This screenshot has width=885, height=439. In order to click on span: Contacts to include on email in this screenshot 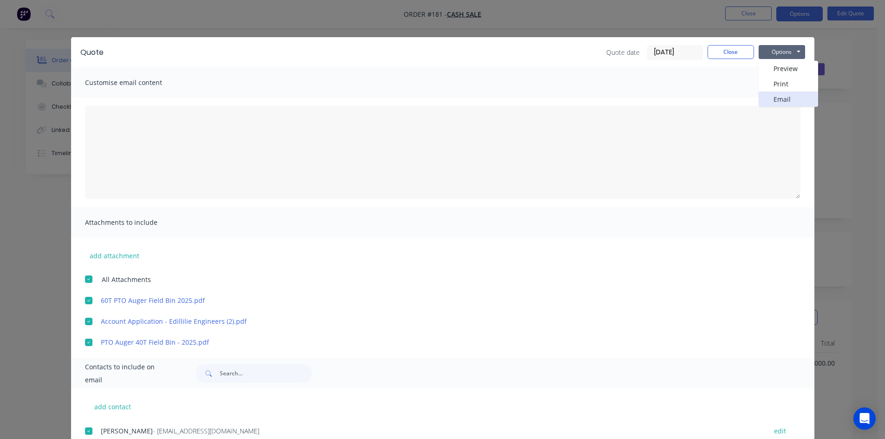, I will do `click(129, 373)`.